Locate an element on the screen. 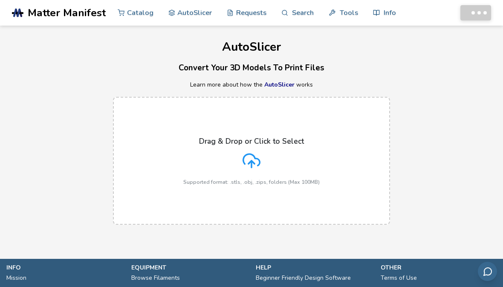 This screenshot has width=503, height=287. p: help is located at coordinates (314, 267).